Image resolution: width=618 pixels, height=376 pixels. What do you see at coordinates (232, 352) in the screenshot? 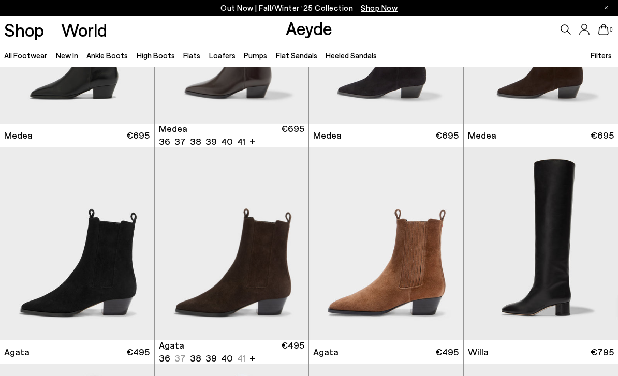
I see `a: Agata 36 37 38 39 40 41 + €495` at bounding box center [232, 352].